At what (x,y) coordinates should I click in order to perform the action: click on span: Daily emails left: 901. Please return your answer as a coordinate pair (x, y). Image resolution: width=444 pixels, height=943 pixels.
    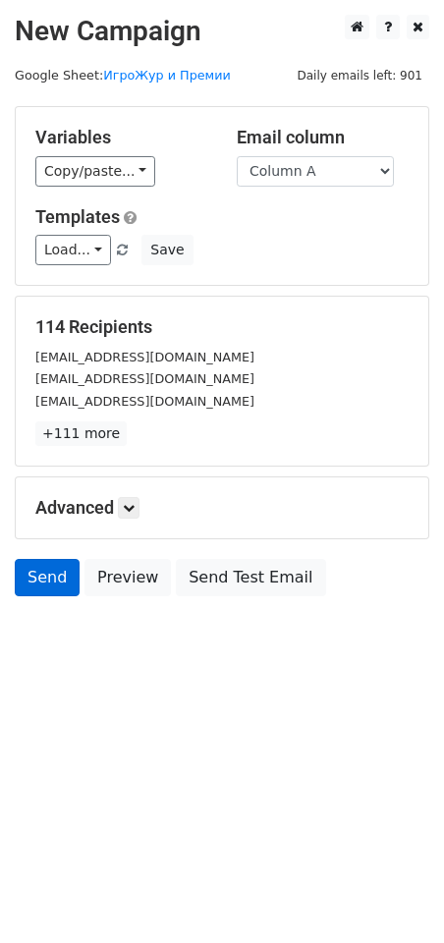
    Looking at the image, I should click on (359, 76).